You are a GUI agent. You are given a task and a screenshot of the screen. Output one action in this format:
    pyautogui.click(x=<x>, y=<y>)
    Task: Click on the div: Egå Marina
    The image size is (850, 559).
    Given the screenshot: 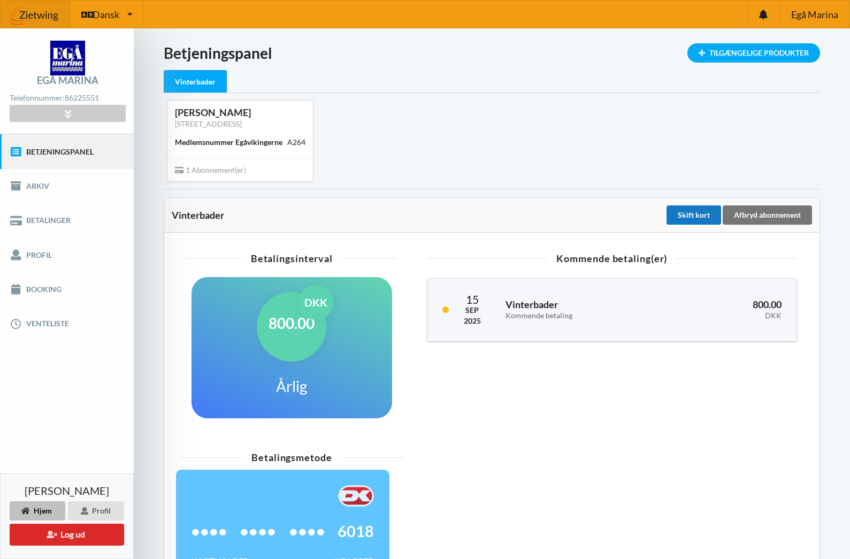 What is the action you would take?
    pyautogui.click(x=67, y=80)
    